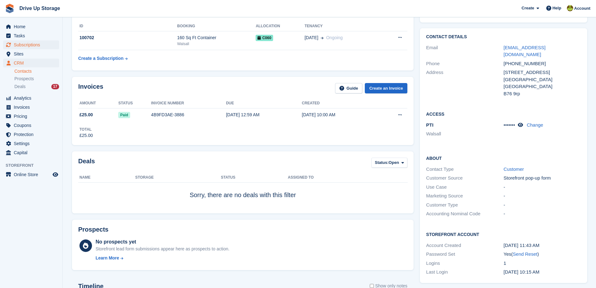 The height and width of the screenshot is (288, 596). Describe the element at coordinates (93, 229) in the screenshot. I see `h2: Prospects` at that location.